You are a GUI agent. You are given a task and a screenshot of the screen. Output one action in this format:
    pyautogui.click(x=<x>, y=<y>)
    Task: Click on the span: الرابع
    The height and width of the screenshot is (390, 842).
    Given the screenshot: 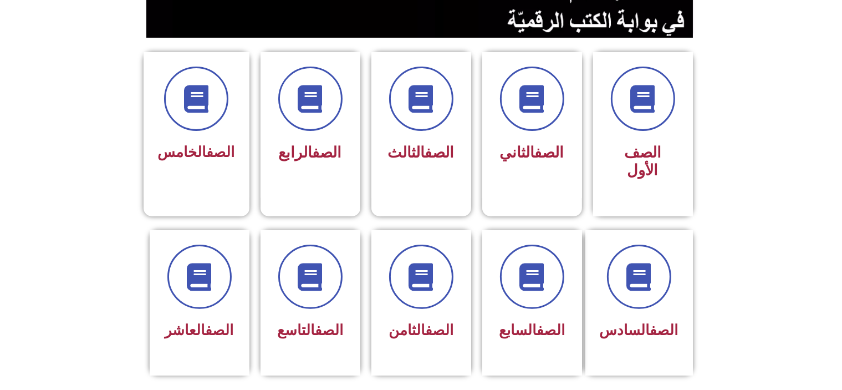 What is the action you would take?
    pyautogui.click(x=310, y=152)
    